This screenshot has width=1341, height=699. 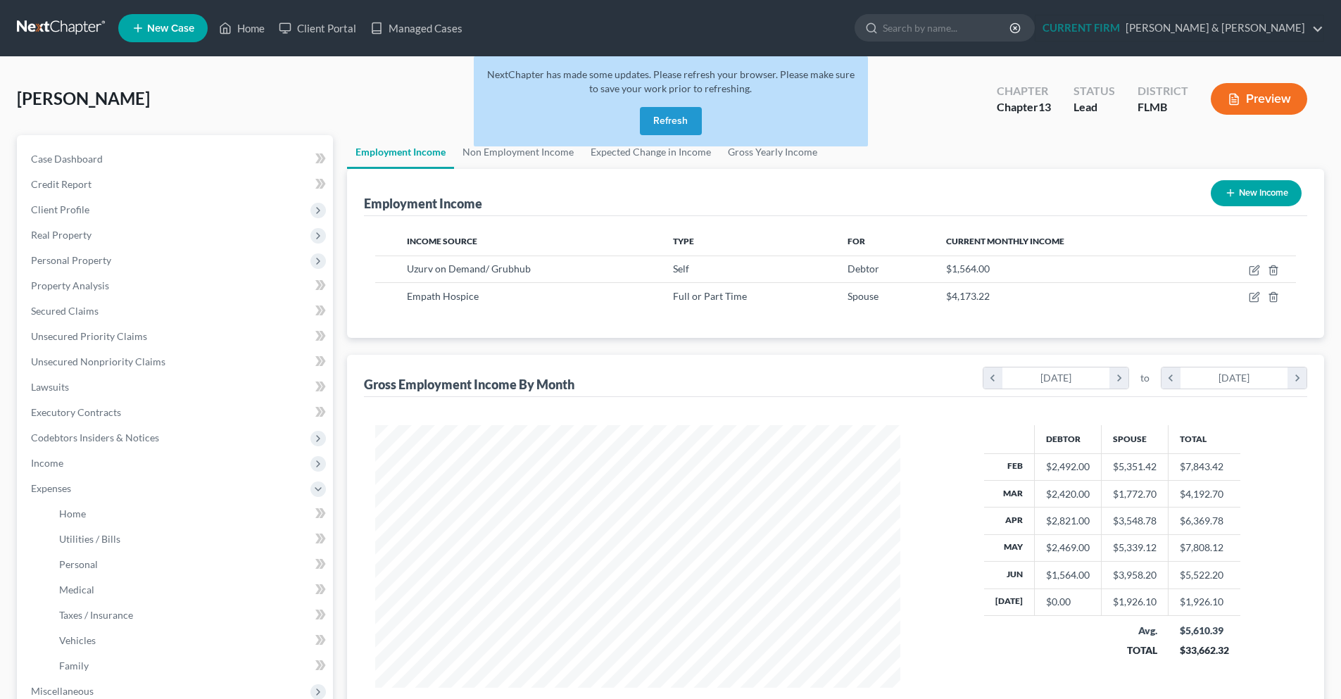 What do you see at coordinates (190, 565) in the screenshot?
I see `a: Personal` at bounding box center [190, 565].